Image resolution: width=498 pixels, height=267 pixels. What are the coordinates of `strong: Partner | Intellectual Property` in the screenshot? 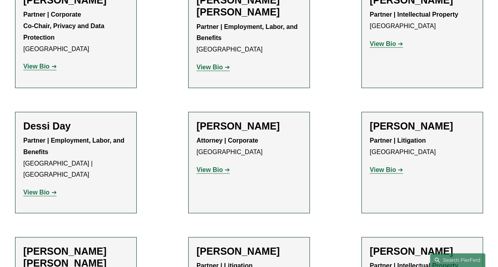 It's located at (414, 14).